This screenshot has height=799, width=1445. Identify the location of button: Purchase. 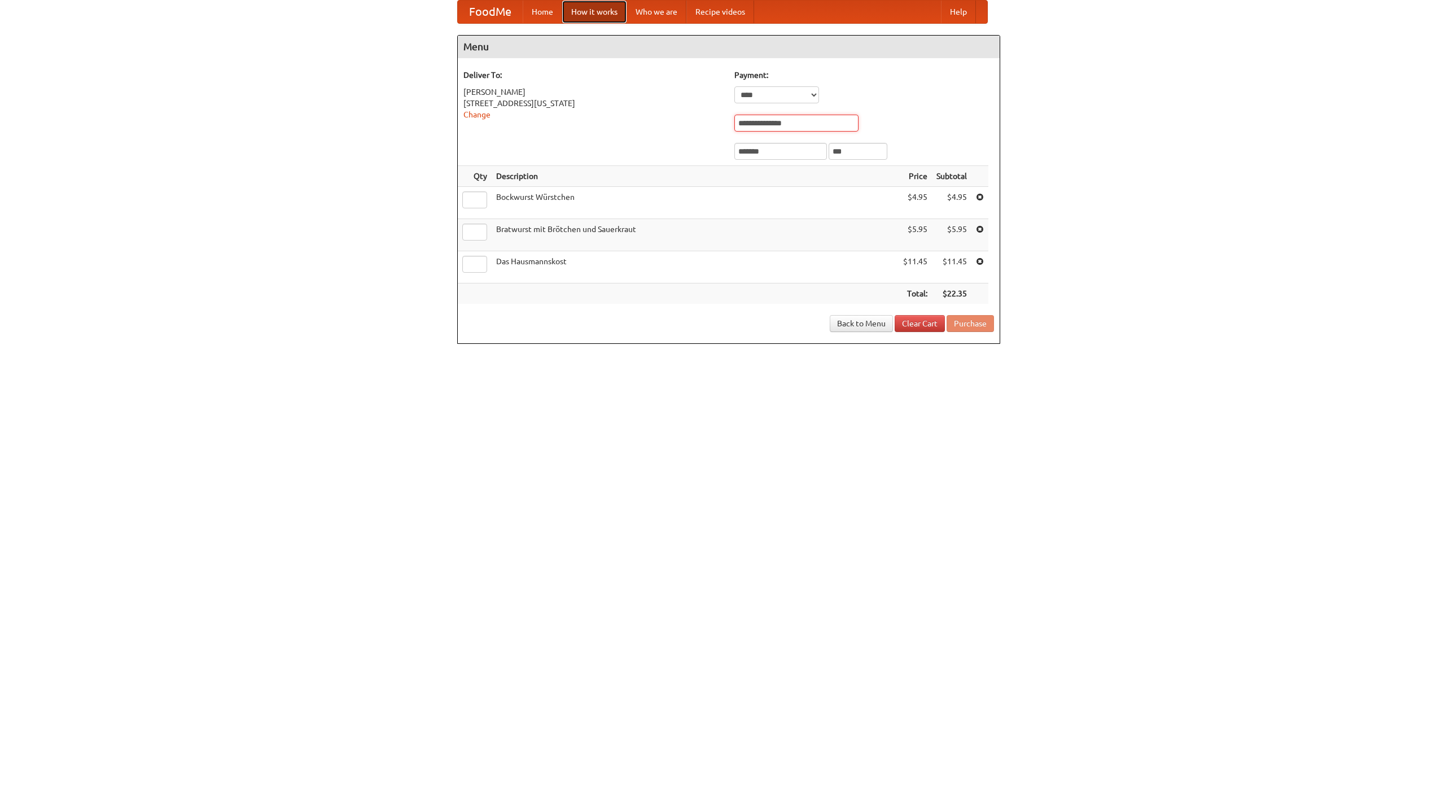
(970, 323).